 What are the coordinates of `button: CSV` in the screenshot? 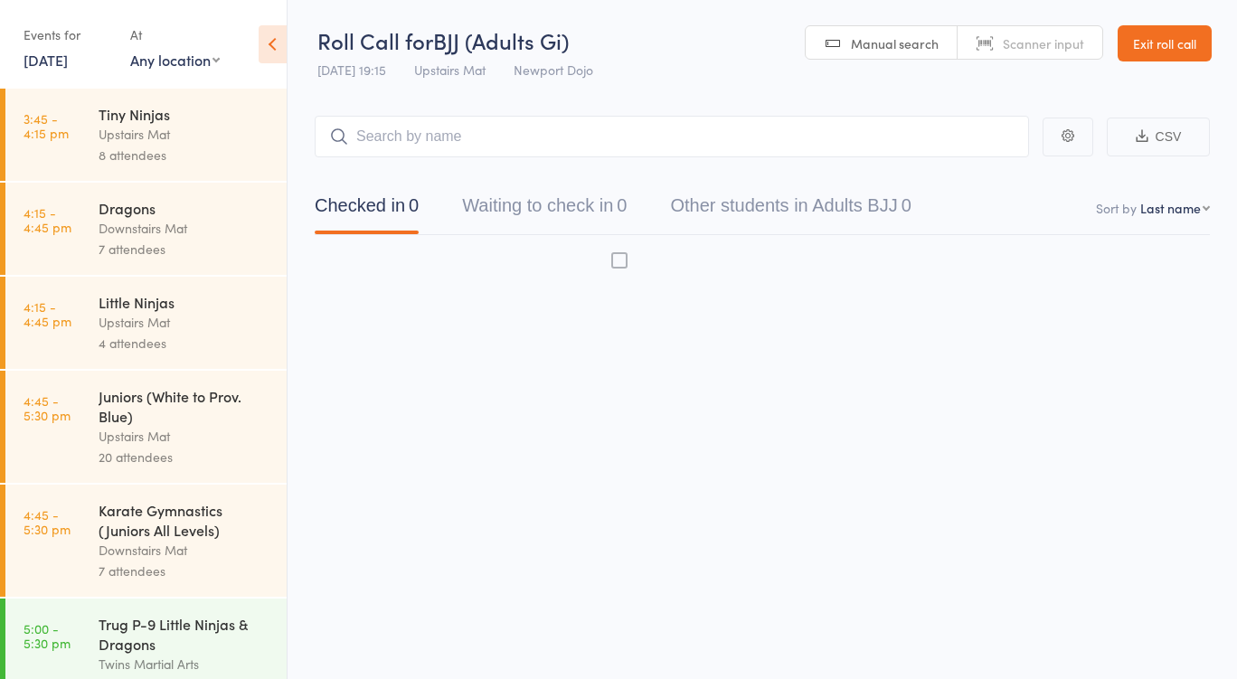 It's located at (1158, 136).